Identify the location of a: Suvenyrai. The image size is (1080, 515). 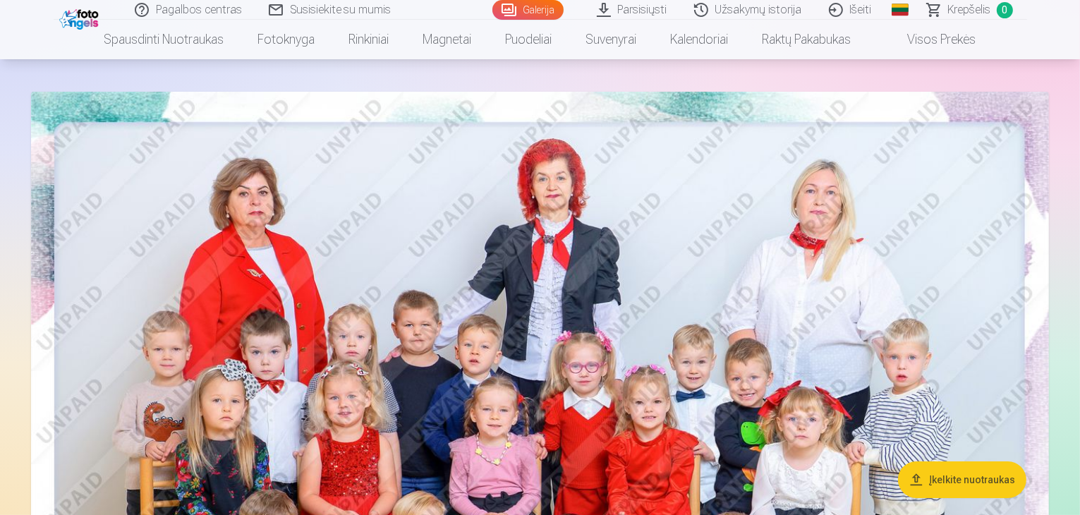
(612, 40).